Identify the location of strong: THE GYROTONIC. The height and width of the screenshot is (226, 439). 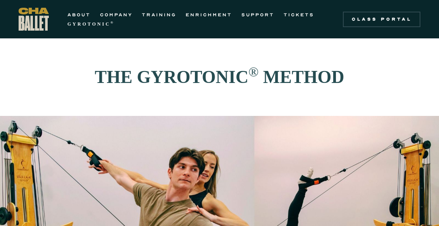
(171, 77).